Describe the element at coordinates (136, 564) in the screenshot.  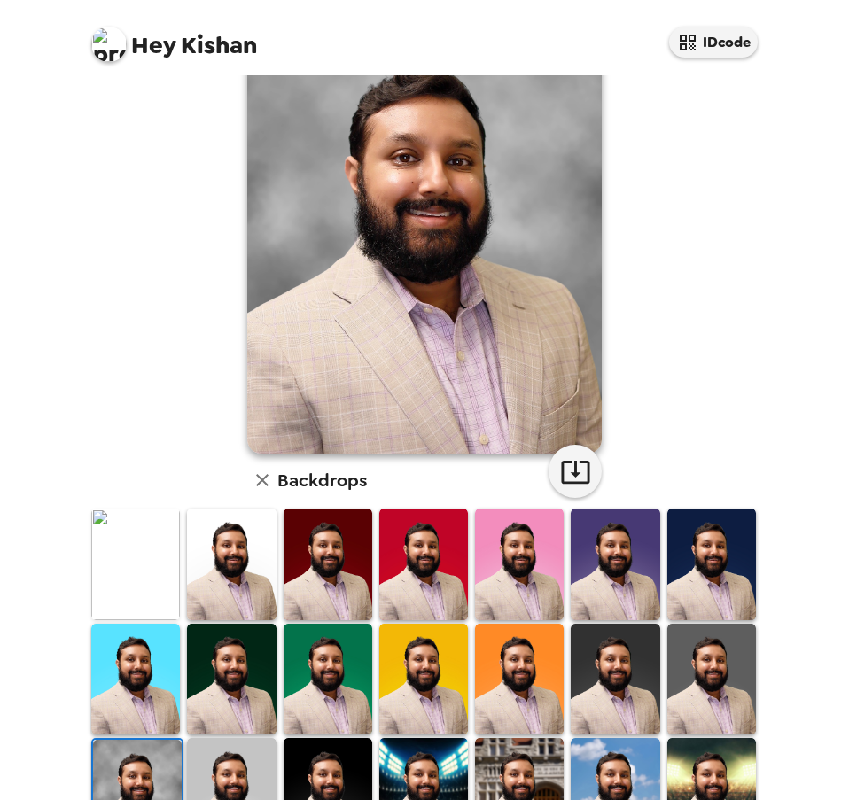
I see `img: Original` at that location.